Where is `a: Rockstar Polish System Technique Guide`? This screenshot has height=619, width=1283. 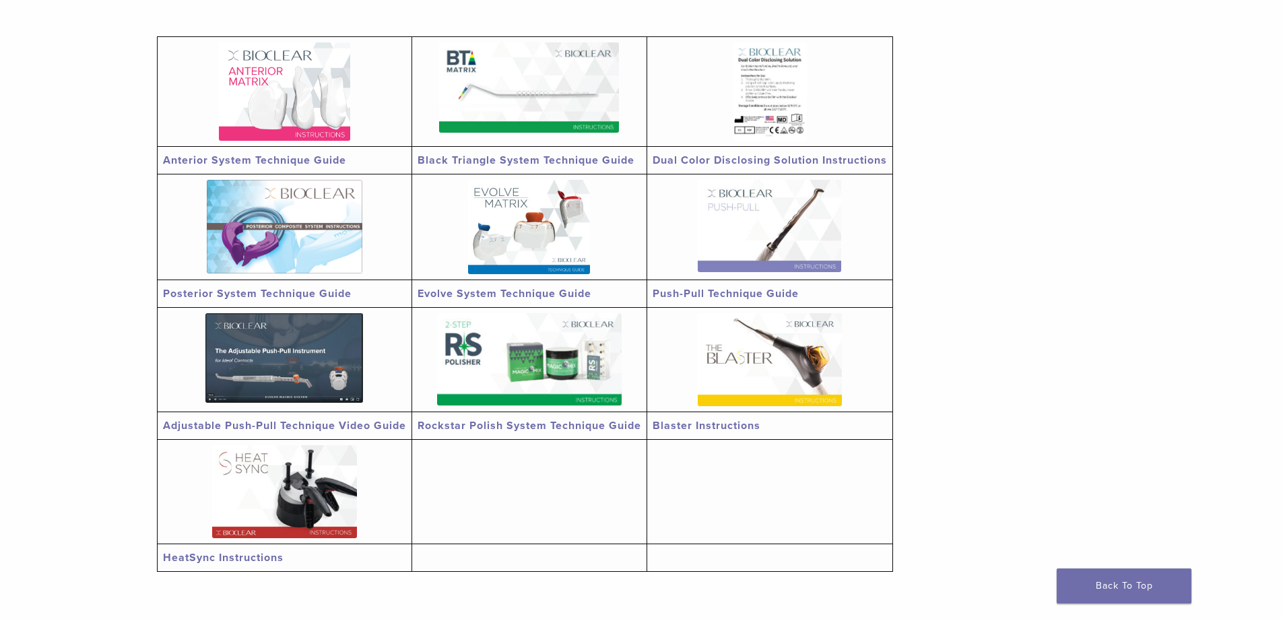
a: Rockstar Polish System Technique Guide is located at coordinates (529, 426).